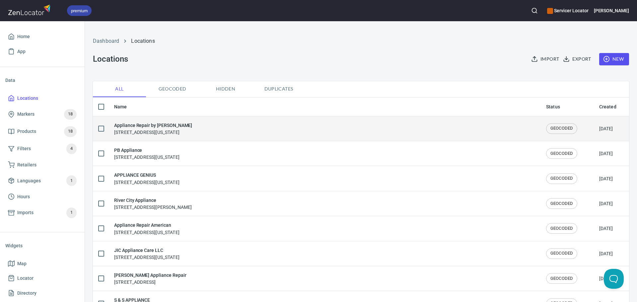 The image size is (637, 302). Describe the element at coordinates (24, 36) in the screenshot. I see `span: Home` at that location.